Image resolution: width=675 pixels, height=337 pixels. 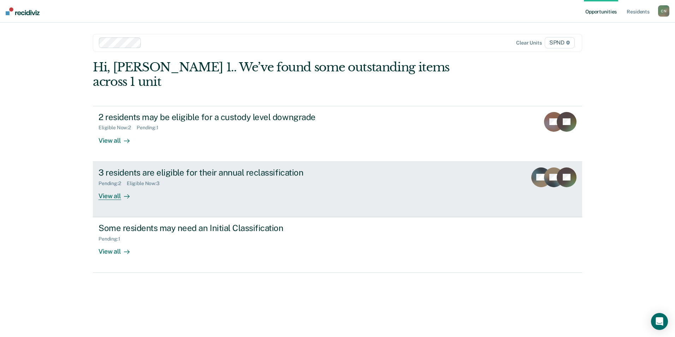 What do you see at coordinates (23, 11) in the screenshot?
I see `img: Recidiviz` at bounding box center [23, 11].